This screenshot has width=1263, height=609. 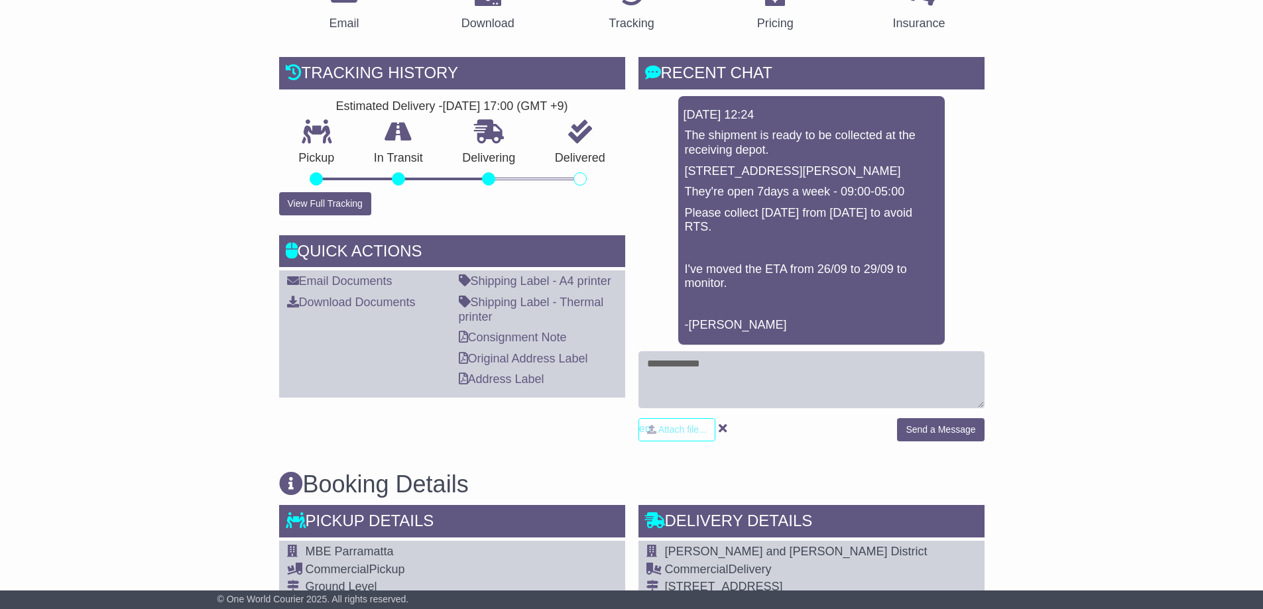 What do you see at coordinates (313, 599) in the screenshot?
I see `span: © One World Courier 2025. All rights reserved.` at bounding box center [313, 599].